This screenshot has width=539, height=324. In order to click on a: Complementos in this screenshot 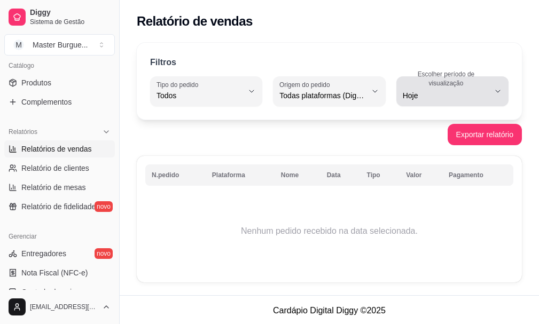, I will do `click(59, 102)`.